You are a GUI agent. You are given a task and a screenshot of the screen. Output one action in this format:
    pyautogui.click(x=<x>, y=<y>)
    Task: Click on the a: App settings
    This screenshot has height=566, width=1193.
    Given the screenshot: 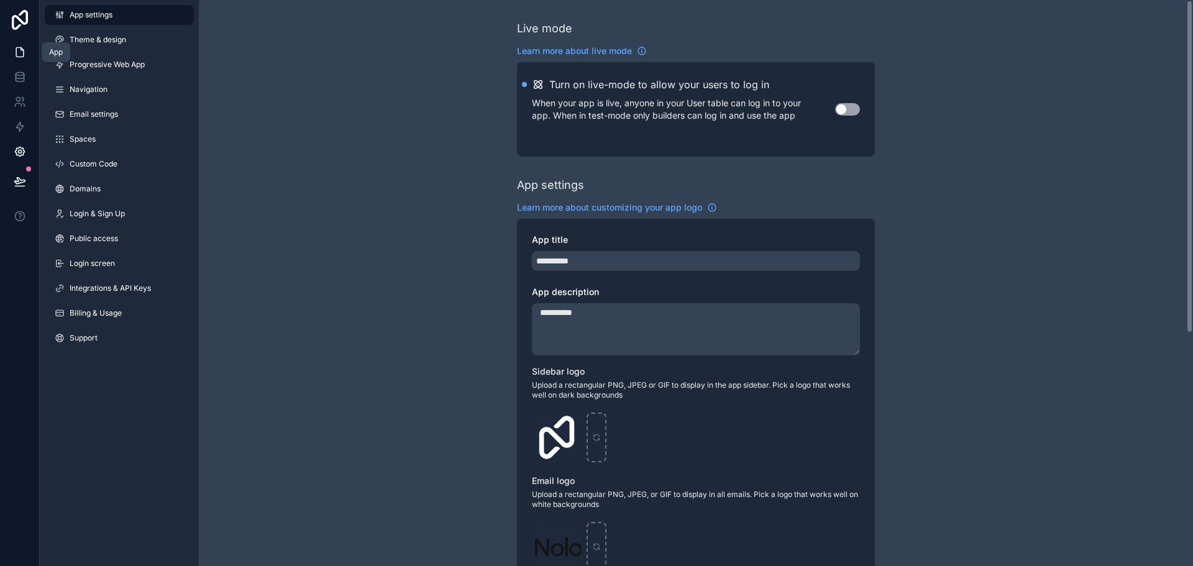 What is the action you would take?
    pyautogui.click(x=119, y=15)
    